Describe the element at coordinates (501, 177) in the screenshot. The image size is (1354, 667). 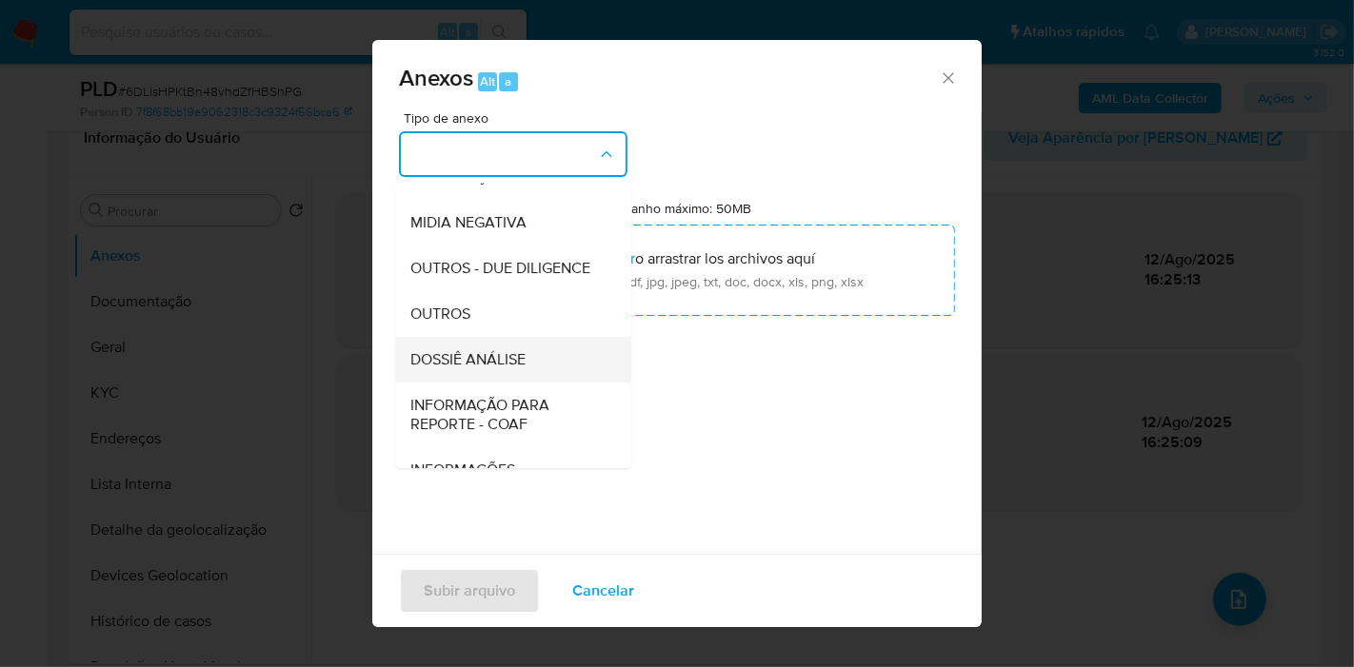
I see `span: INFORMAÇÃO SCREENING` at that location.